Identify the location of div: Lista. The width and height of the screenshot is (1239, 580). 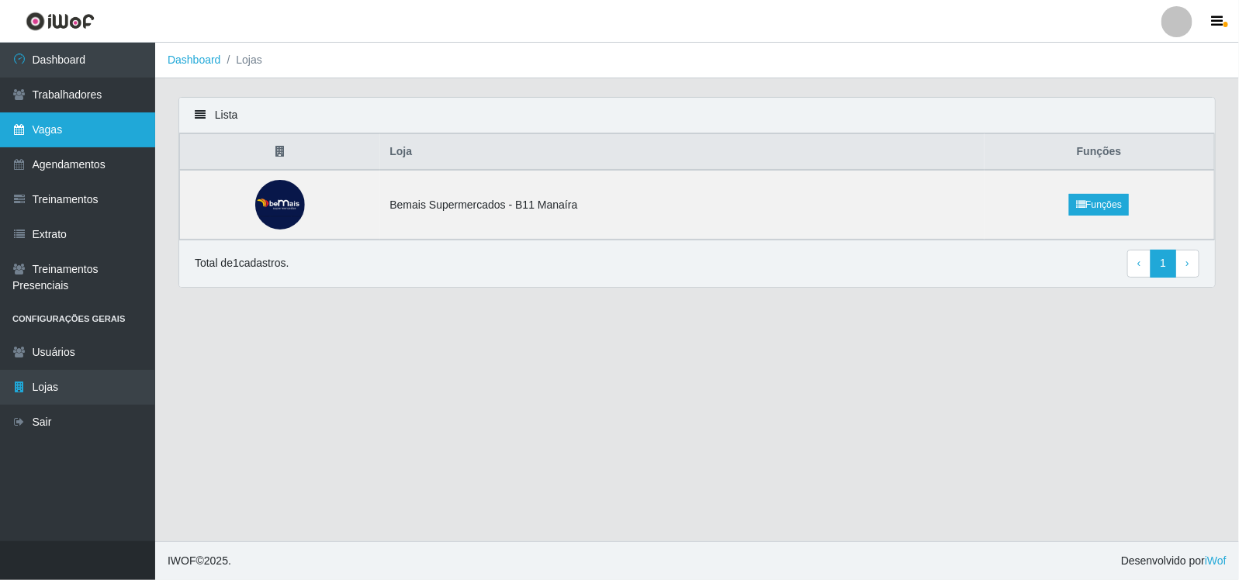
(697, 116).